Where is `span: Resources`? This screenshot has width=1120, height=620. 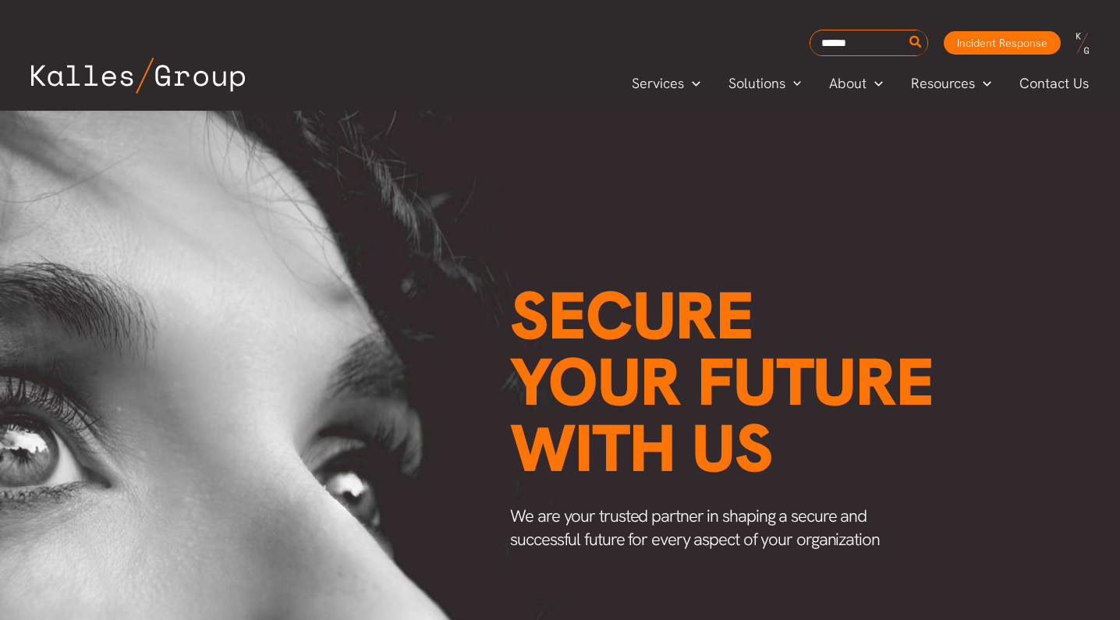 span: Resources is located at coordinates (943, 83).